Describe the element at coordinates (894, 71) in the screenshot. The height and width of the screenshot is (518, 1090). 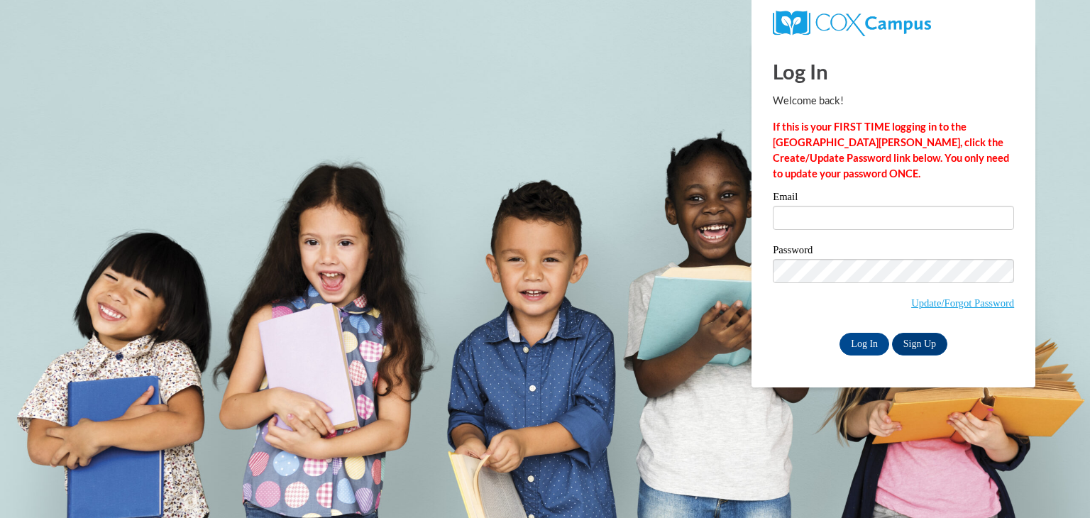
I see `h1: Log In` at that location.